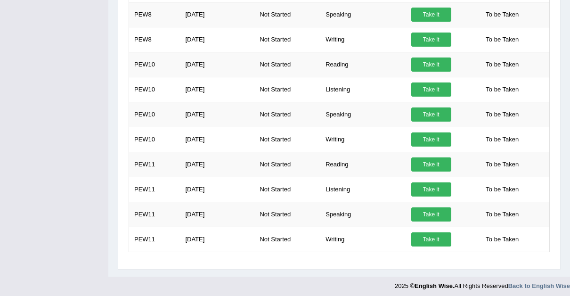 This screenshot has height=296, width=570. I want to click on strong: Back to English Wise, so click(539, 286).